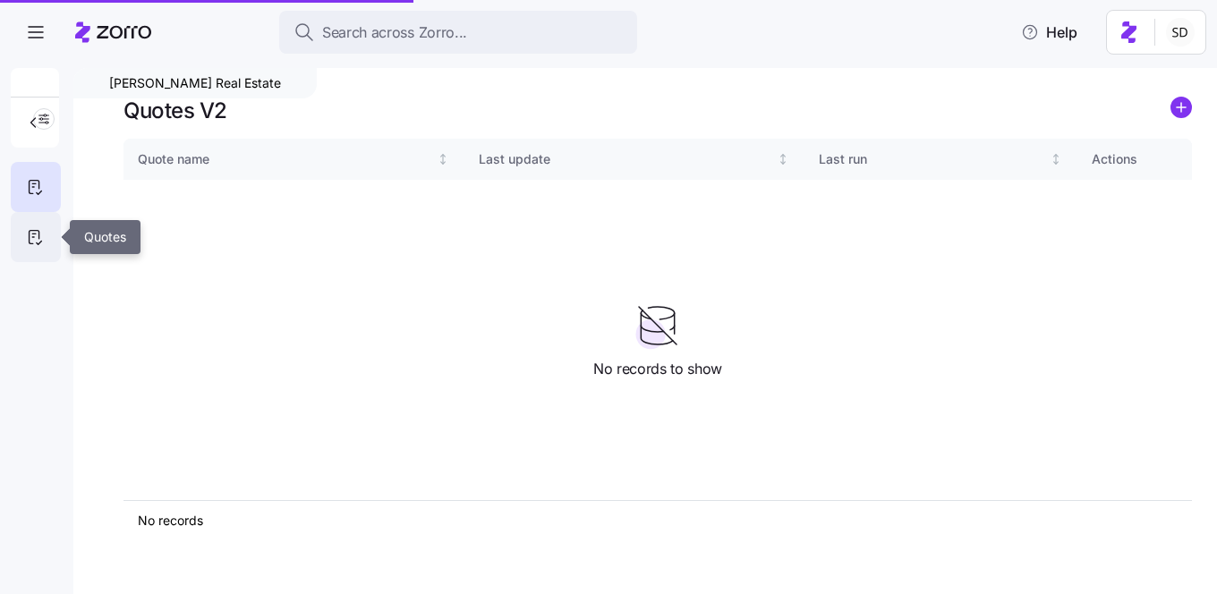 The height and width of the screenshot is (594, 1217). Describe the element at coordinates (932, 159) in the screenshot. I see `div: Last run` at that location.